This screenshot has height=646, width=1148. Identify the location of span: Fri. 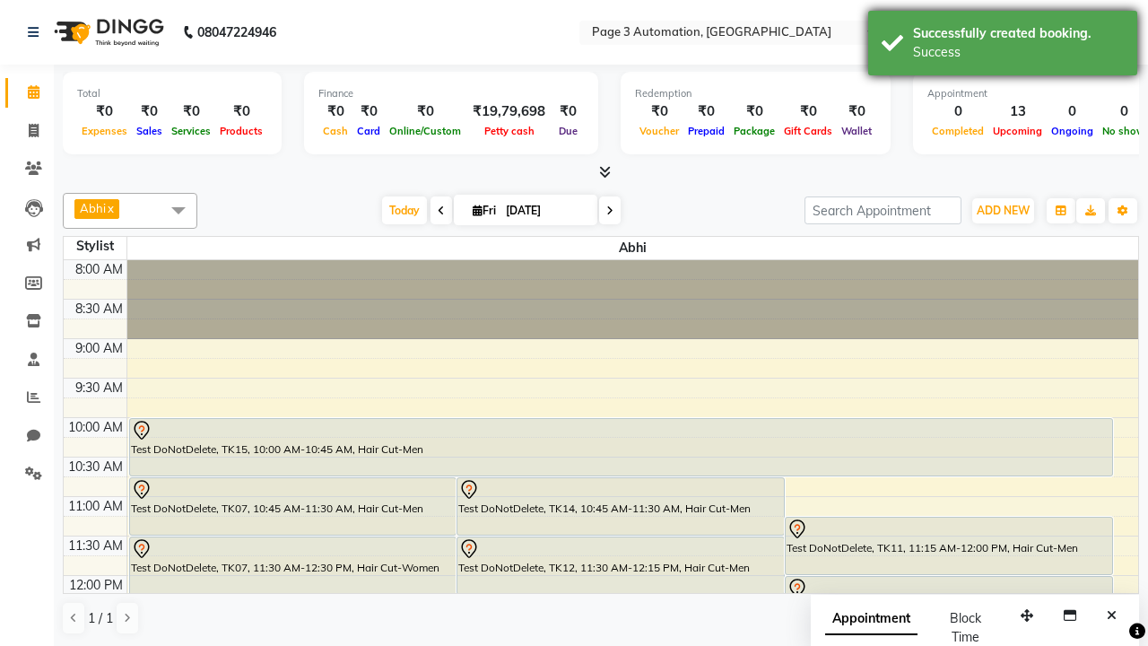
(484, 210).